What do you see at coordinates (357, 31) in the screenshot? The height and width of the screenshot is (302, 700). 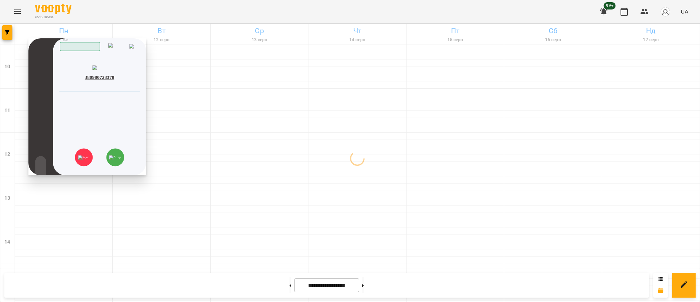 I see `h6: Чт` at bounding box center [357, 31].